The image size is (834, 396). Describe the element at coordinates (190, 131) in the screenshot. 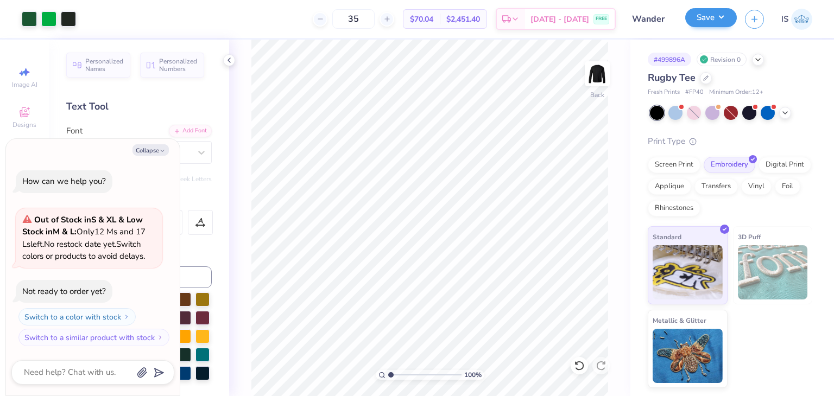

I see `div: Add Font` at that location.